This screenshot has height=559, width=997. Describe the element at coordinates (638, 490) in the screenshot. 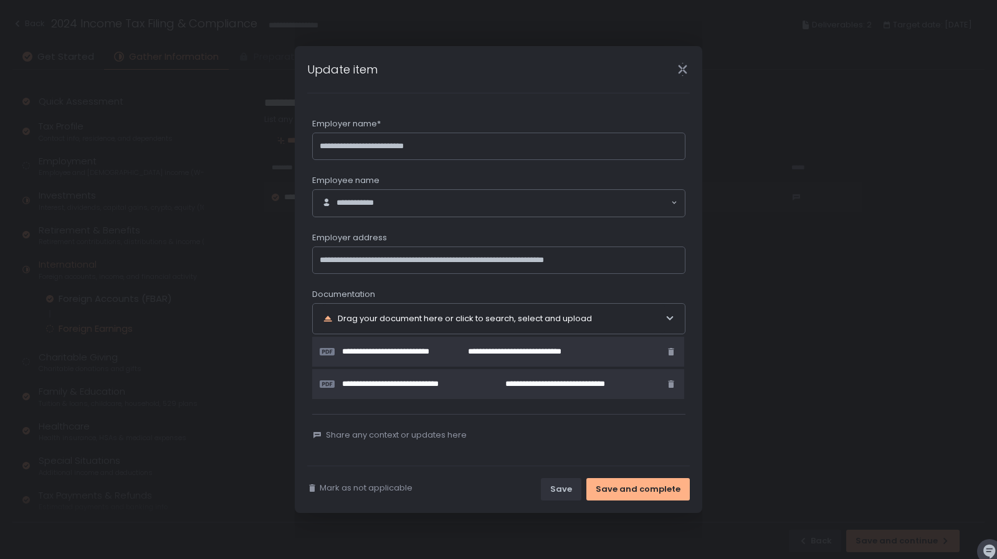

I see `div: Save and complete` at that location.